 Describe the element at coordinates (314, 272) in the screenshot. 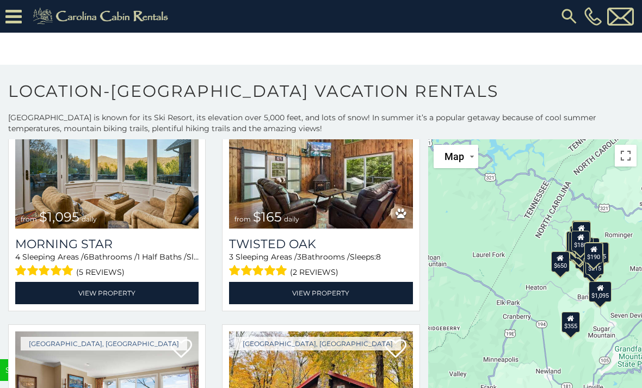

I see `span: (2 reviews)` at that location.